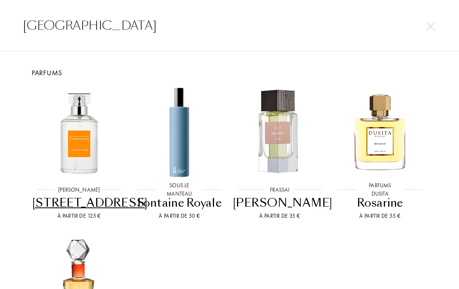 The height and width of the screenshot is (289, 459). Describe the element at coordinates (380, 132) in the screenshot. I see `img: Rosarine` at that location.